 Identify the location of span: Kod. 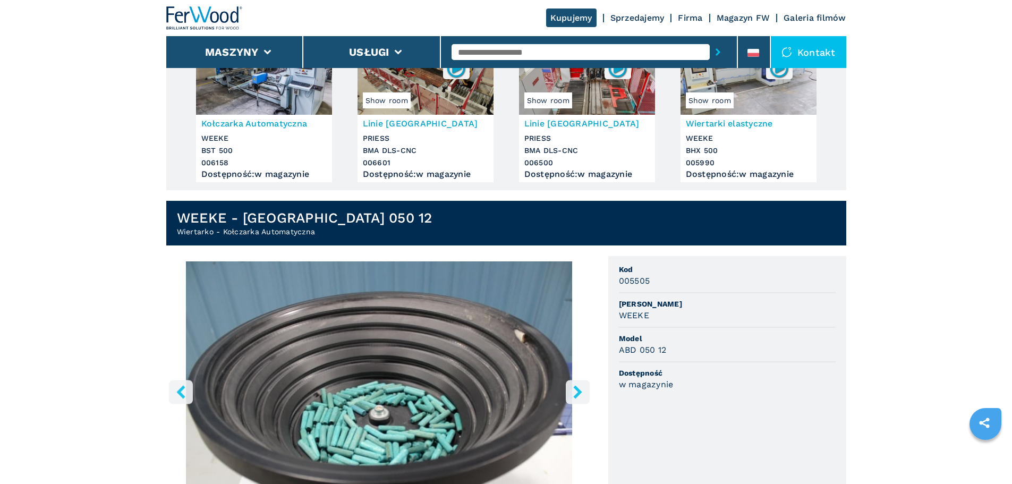
(727, 269).